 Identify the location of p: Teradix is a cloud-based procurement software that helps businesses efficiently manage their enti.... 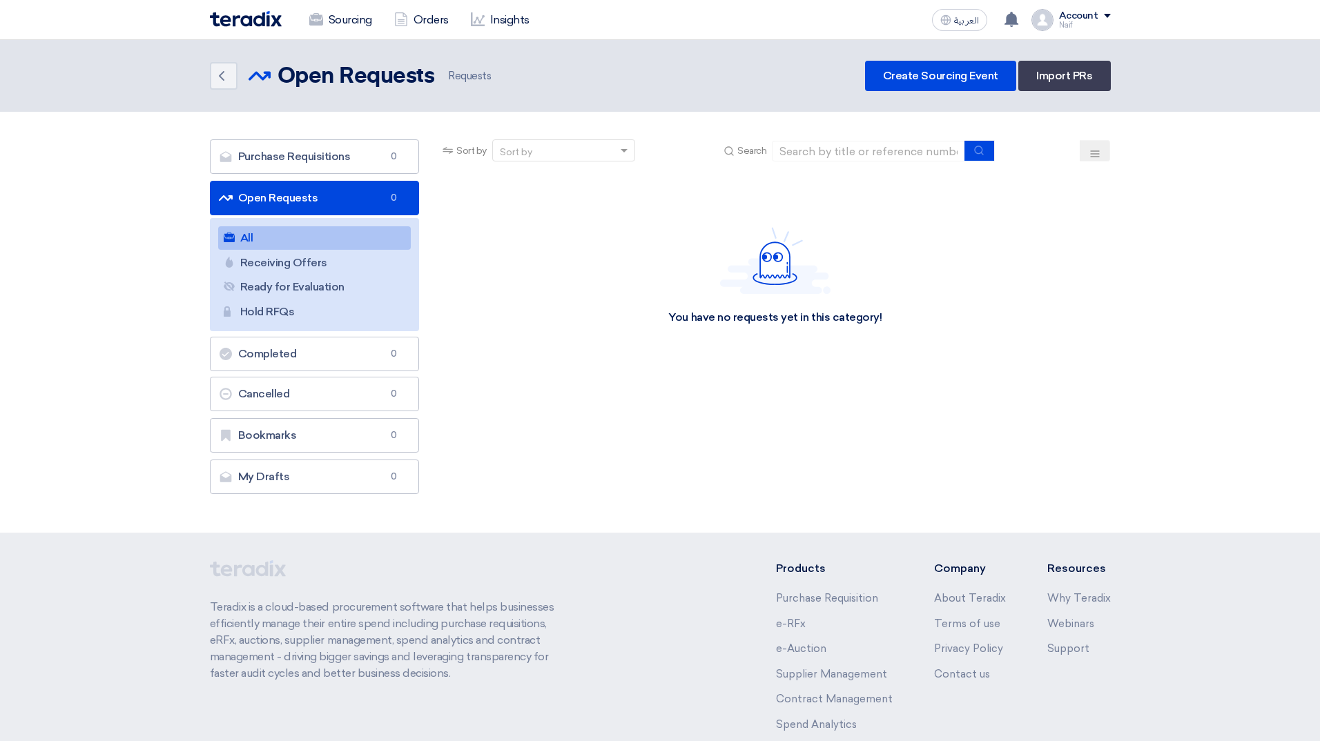
(390, 641).